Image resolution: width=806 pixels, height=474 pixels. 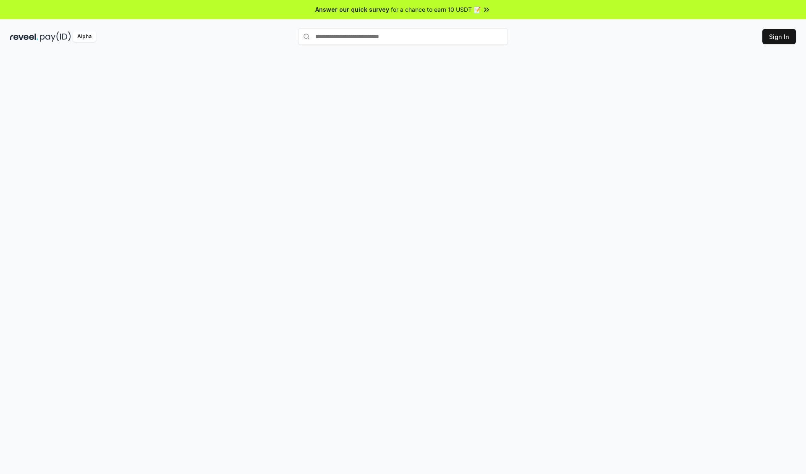 What do you see at coordinates (436, 9) in the screenshot?
I see `span: for a chance to earn 10 USDT 📝` at bounding box center [436, 9].